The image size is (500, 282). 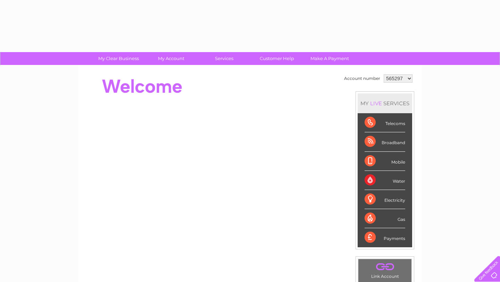 What do you see at coordinates (330, 58) in the screenshot?
I see `a: Make A Payment` at bounding box center [330, 58].